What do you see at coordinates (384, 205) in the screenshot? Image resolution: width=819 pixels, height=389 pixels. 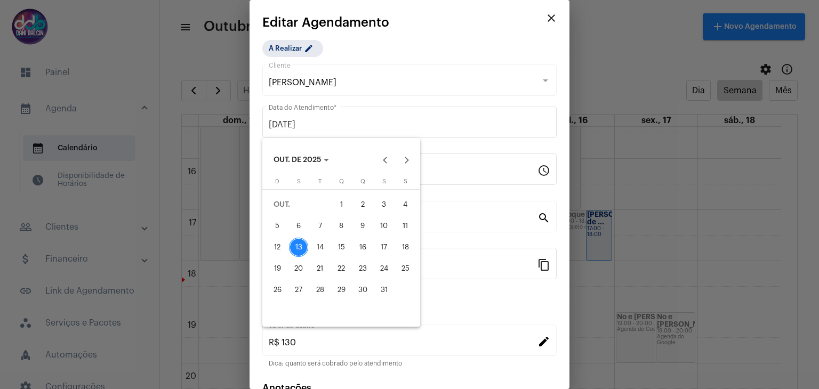 I see `button: 3 de outubro de 2025` at bounding box center [384, 205].